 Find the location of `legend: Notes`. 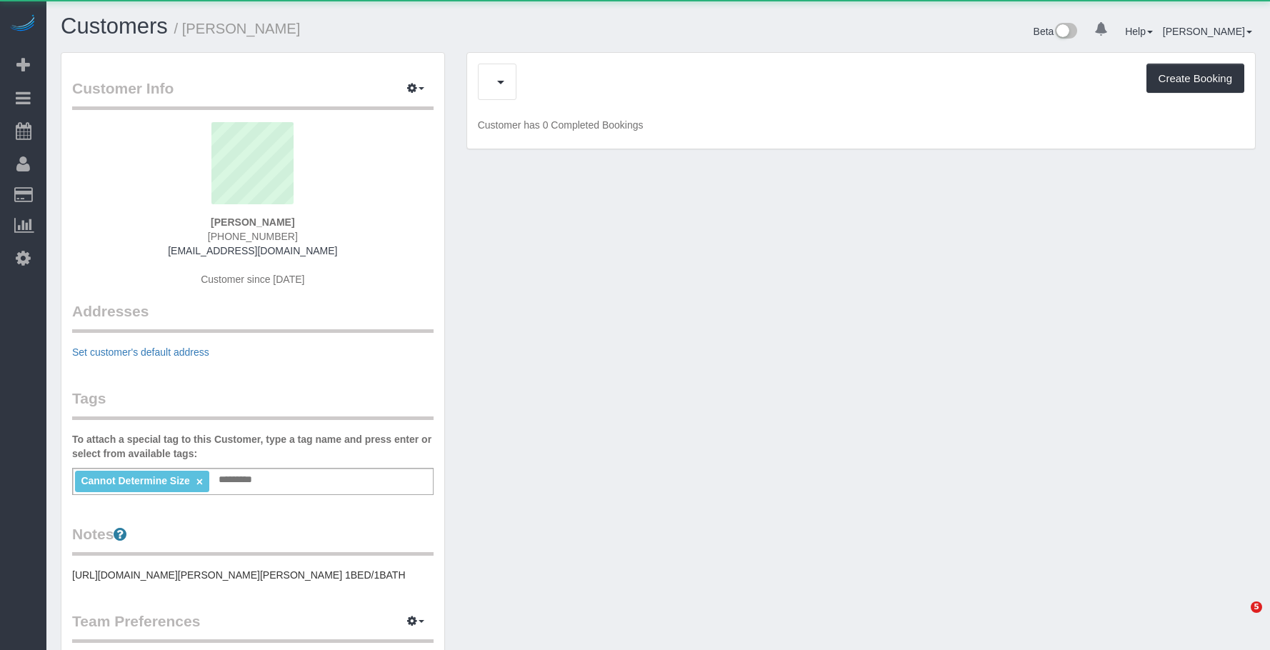

legend: Notes is located at coordinates (253, 539).